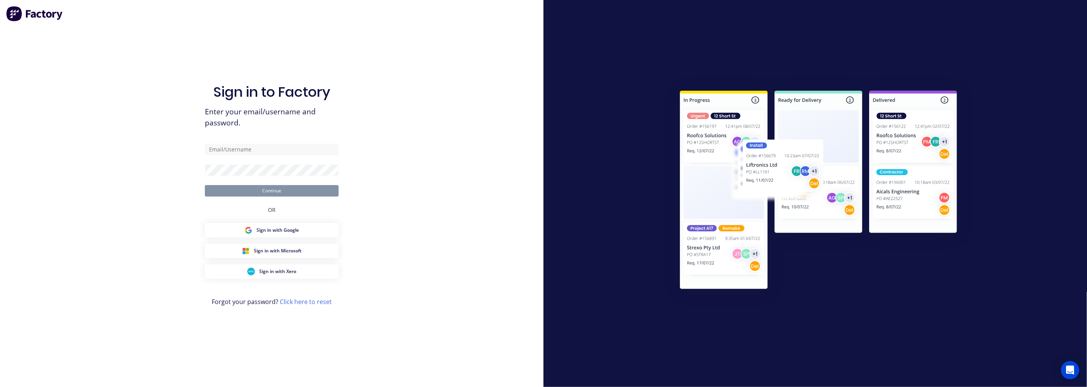  I want to click on span: Enter your email/username and password., so click(272, 117).